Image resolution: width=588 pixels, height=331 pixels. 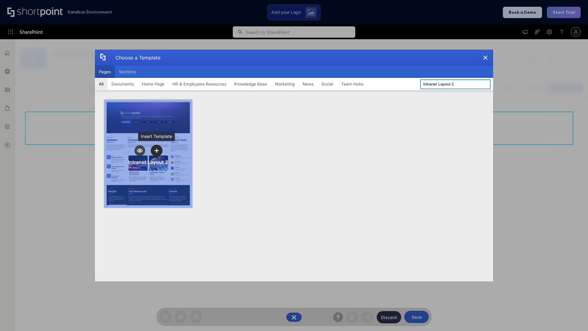 What do you see at coordinates (101, 84) in the screenshot?
I see `button: All` at bounding box center [101, 84].